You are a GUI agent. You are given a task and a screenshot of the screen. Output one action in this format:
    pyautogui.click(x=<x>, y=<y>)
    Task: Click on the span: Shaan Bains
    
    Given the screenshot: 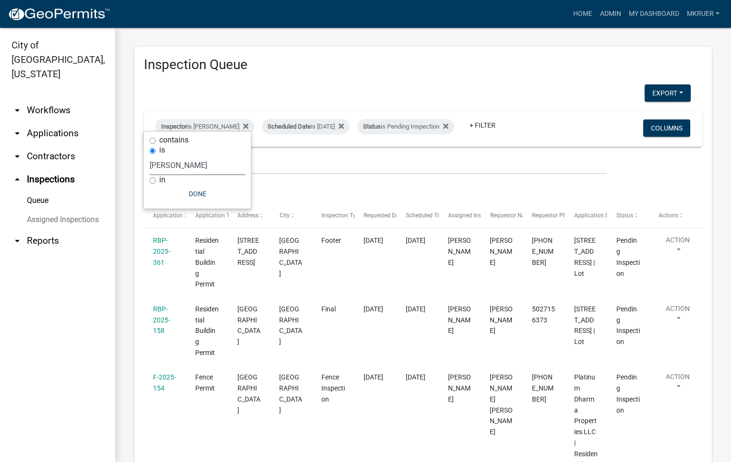 What is the action you would take?
    pyautogui.click(x=501, y=320)
    